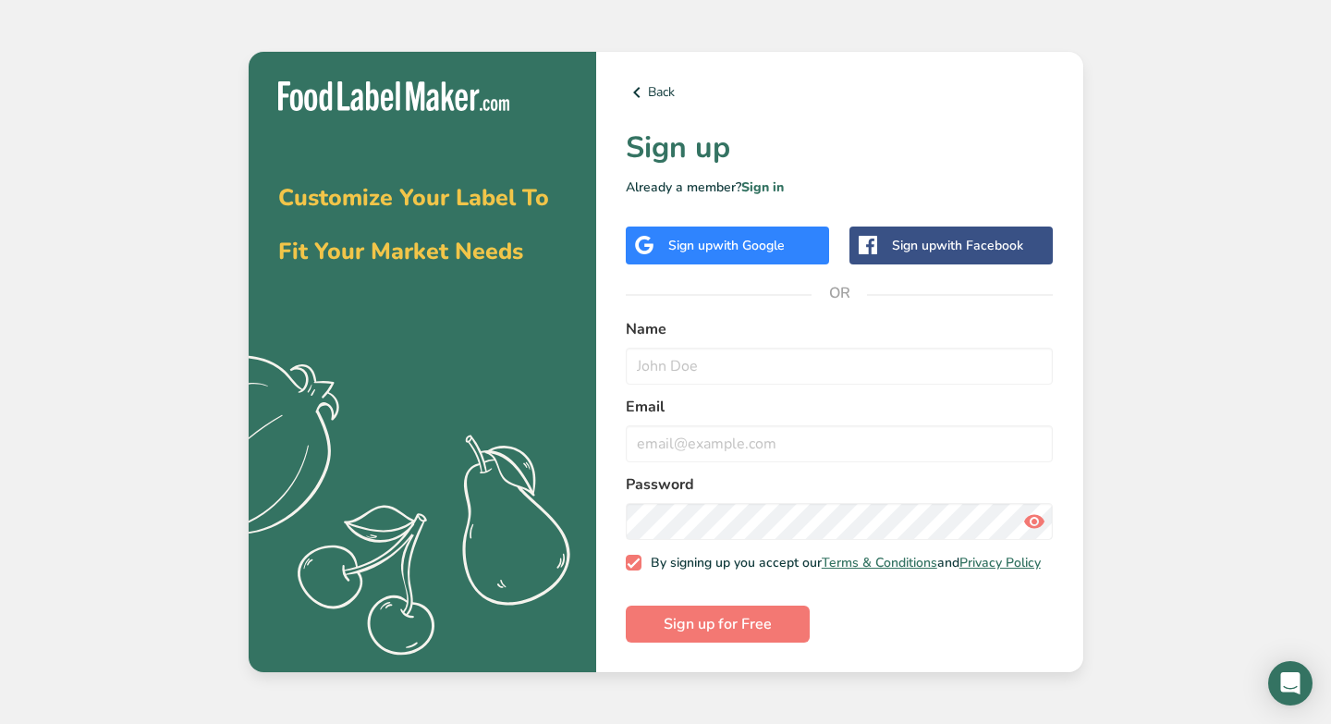  What do you see at coordinates (839, 92) in the screenshot?
I see `a: Back` at bounding box center [839, 92].